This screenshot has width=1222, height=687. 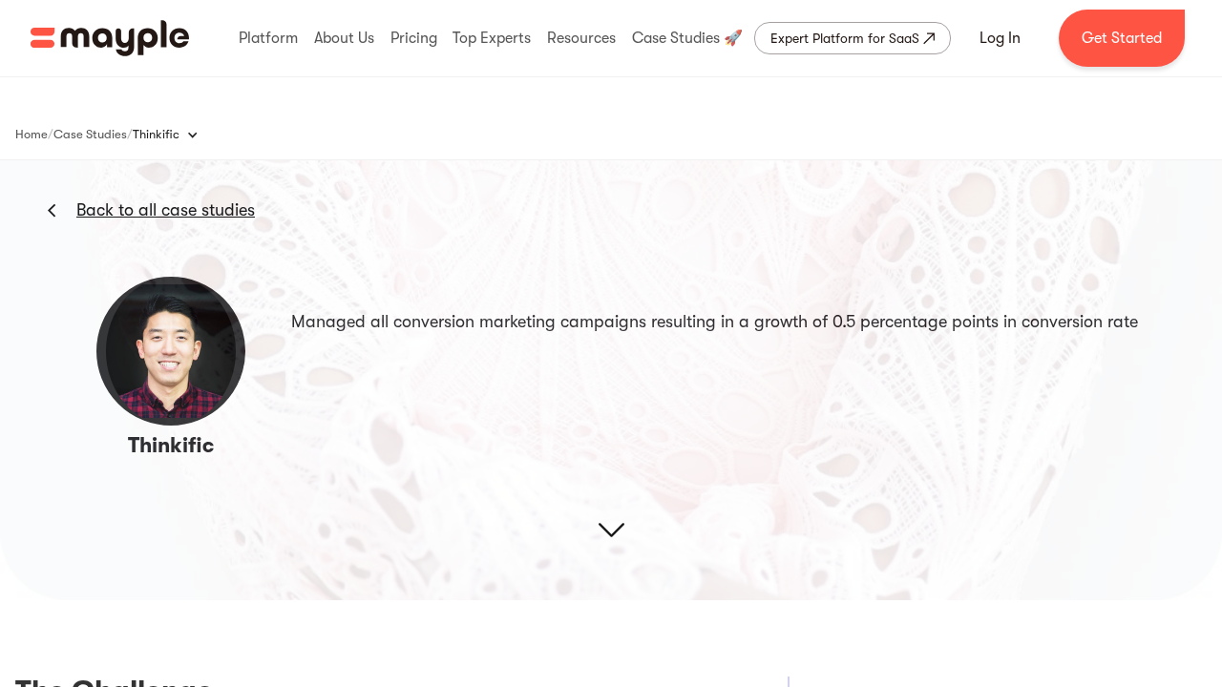 What do you see at coordinates (90, 135) in the screenshot?
I see `div: Case Studies` at bounding box center [90, 135].